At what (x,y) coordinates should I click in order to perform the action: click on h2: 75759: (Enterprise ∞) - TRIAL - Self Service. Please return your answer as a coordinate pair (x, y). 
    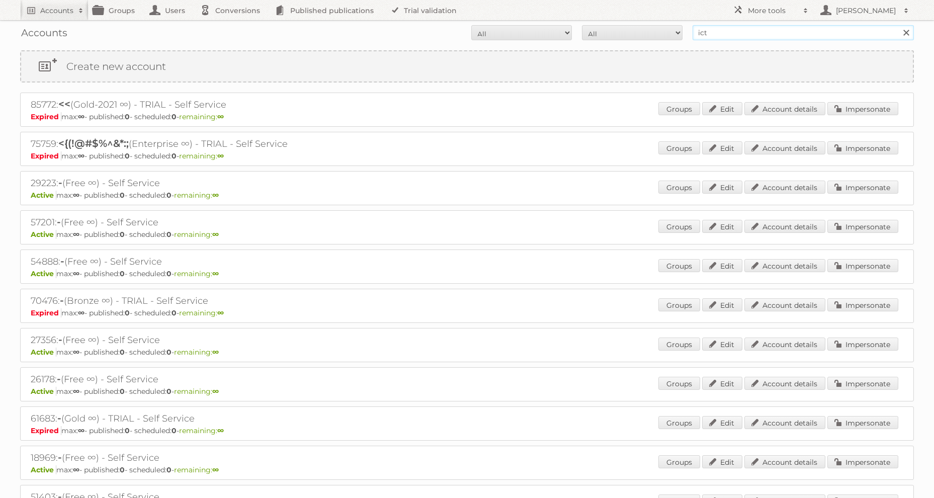
    Looking at the image, I should click on (207, 144).